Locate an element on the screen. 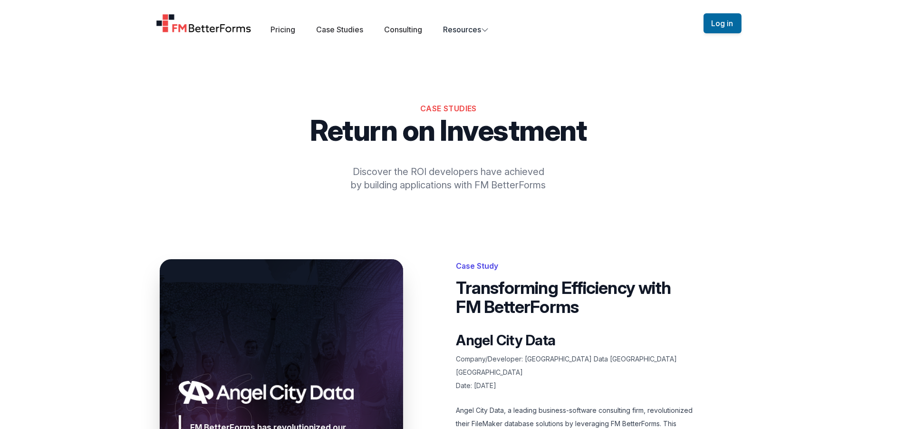  p: Return on Investment is located at coordinates (449, 130).